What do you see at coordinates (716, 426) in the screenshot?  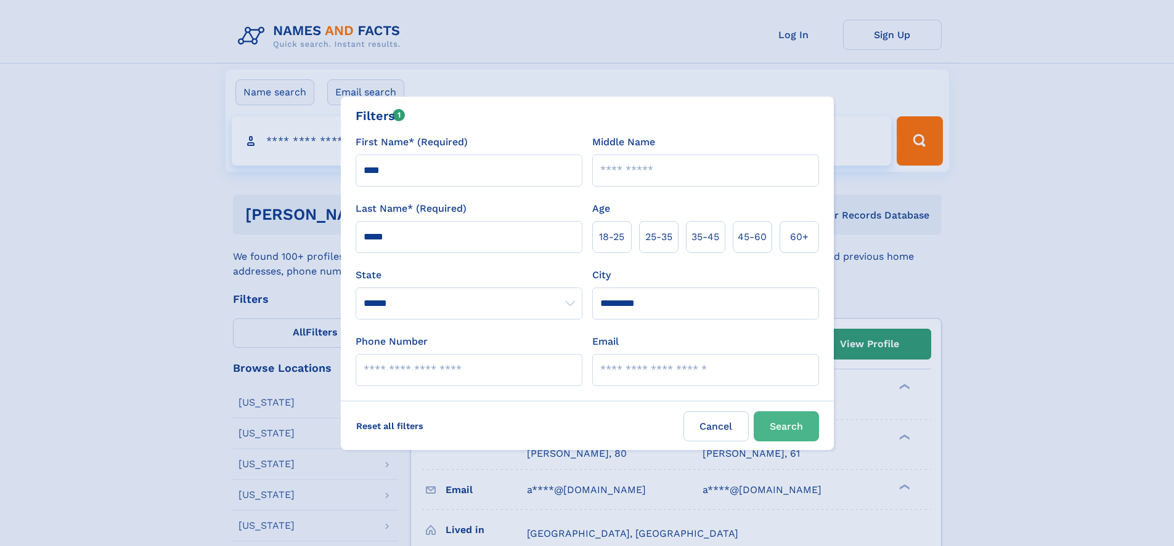 I see `label: Cancel` at bounding box center [716, 426].